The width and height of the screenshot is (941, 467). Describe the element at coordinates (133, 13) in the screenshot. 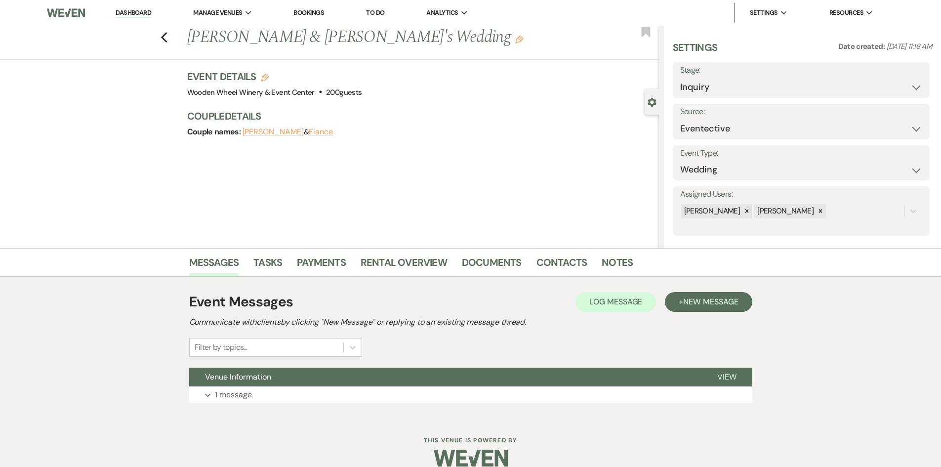

I see `a: Dashboard` at that location.